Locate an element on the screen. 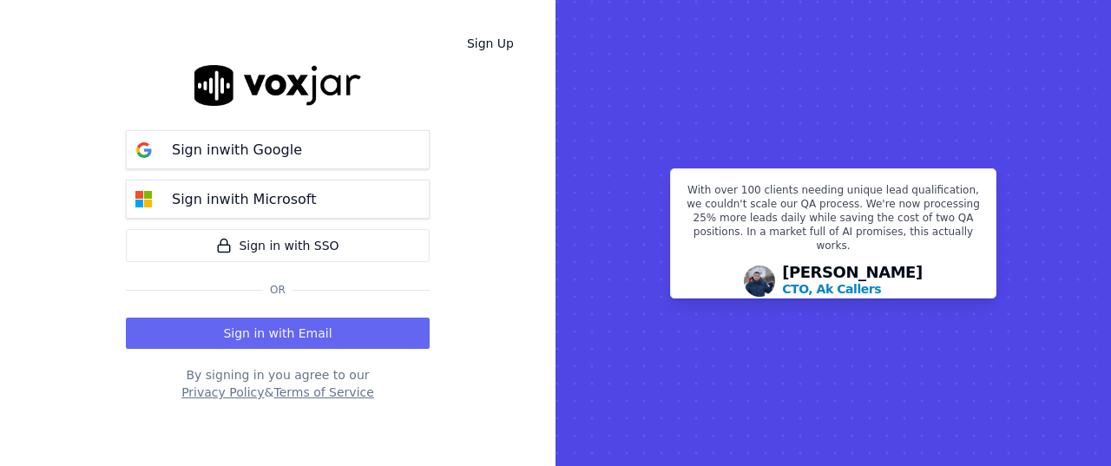 This screenshot has width=1111, height=466. a: Sign Up is located at coordinates (490, 43).